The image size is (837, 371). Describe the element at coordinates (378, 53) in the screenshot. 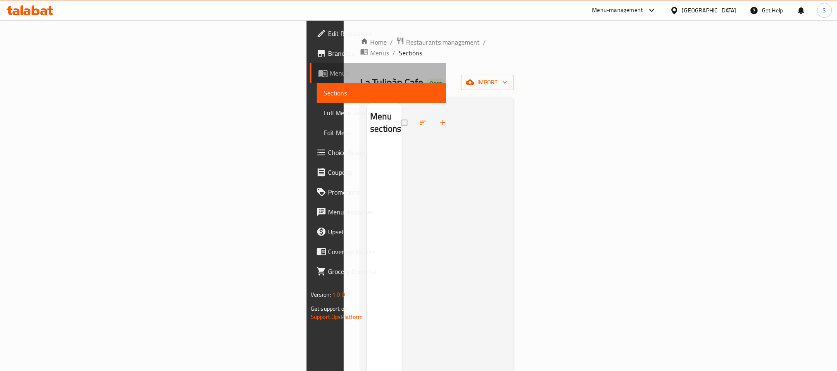

I see `a: Branches` at that location.